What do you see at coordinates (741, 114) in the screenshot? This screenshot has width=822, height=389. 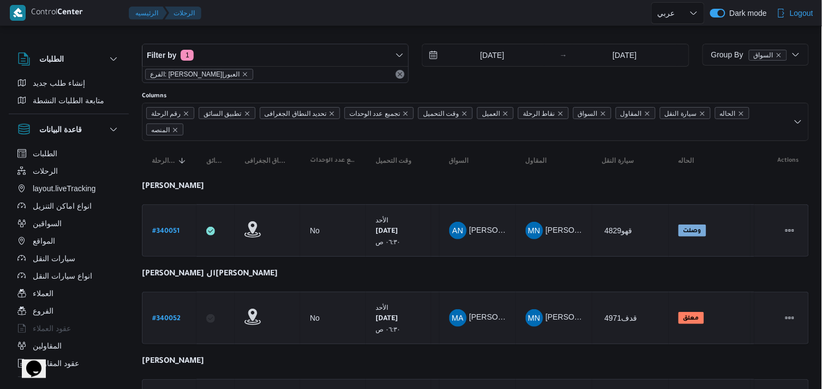 I see `button: Remove الحاله from selection in this group` at bounding box center [741, 114].